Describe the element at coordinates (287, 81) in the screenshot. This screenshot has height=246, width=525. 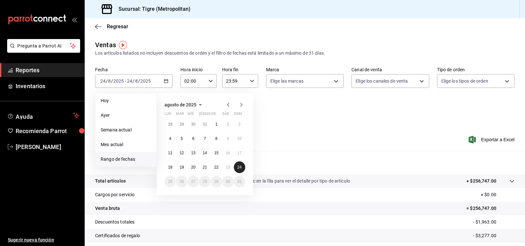
I see `span: Elige las marcas` at that location.